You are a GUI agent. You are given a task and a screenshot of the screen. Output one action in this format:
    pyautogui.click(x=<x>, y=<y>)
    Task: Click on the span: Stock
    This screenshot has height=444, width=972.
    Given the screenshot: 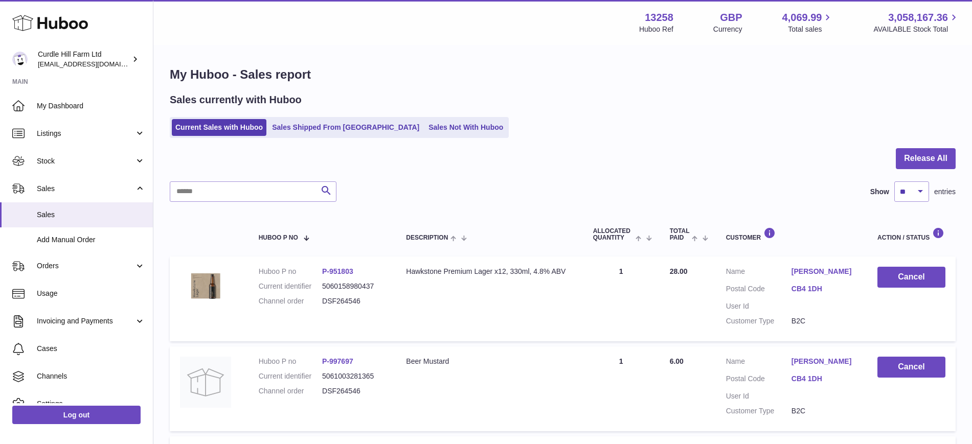 What is the action you would take?
    pyautogui.click(x=85, y=161)
    